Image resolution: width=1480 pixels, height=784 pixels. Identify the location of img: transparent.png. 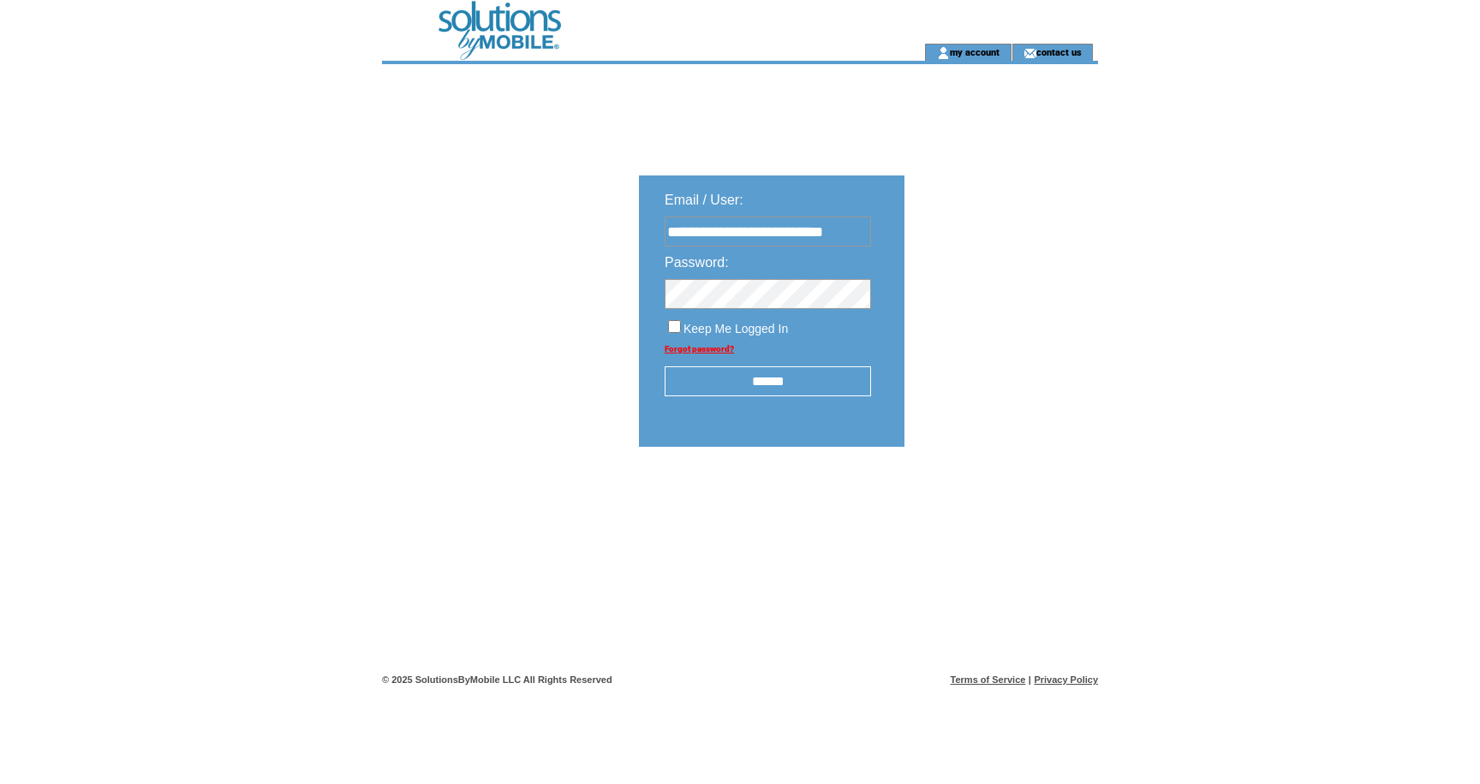
(997, 500).